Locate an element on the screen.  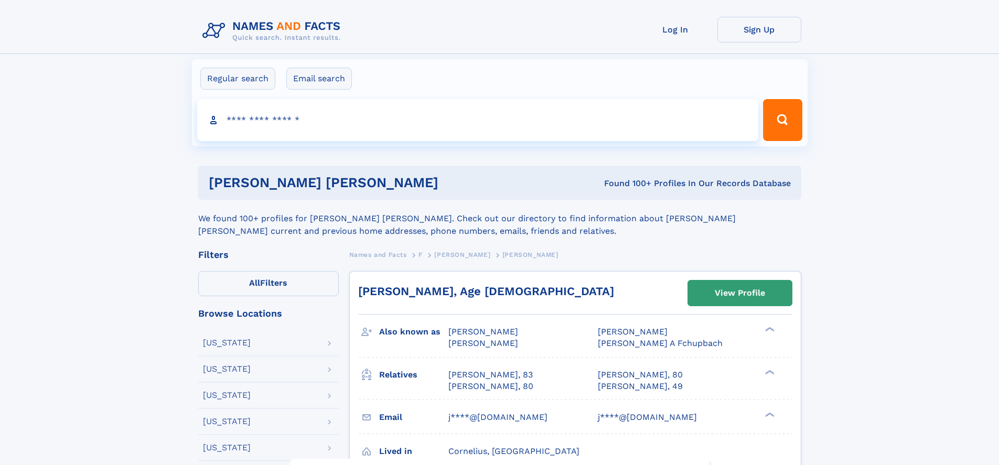
div: Filters is located at coordinates (269, 255).